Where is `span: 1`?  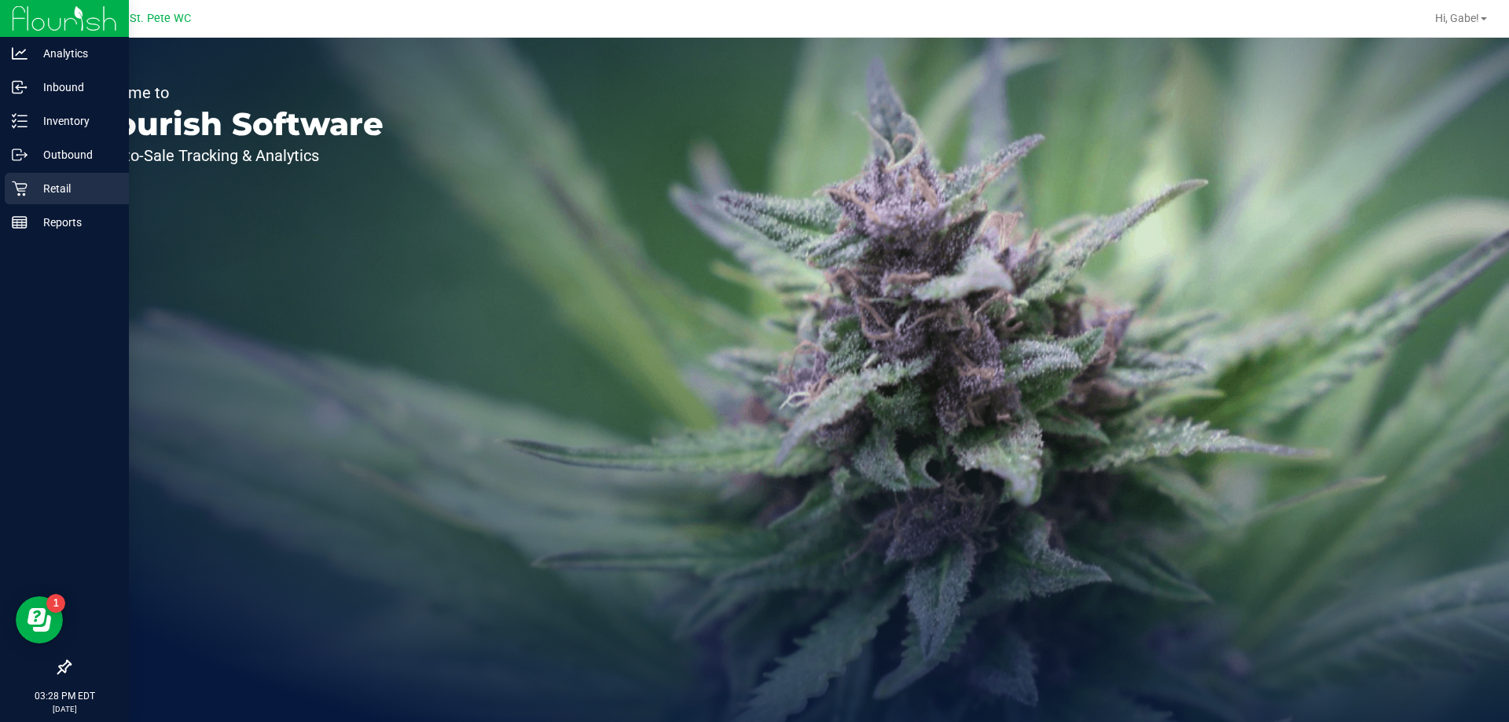
span: 1 is located at coordinates (9, 9).